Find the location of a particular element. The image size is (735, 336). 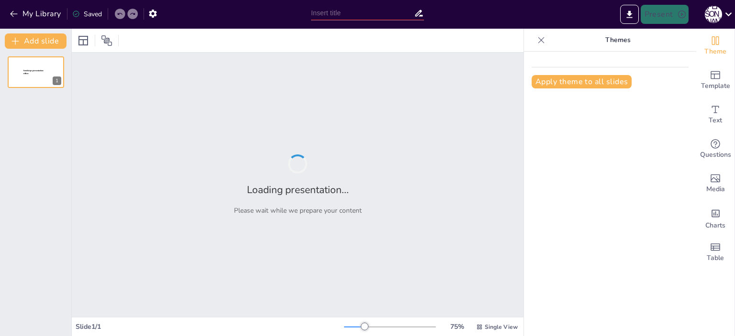

div: Change the overall theme is located at coordinates (716, 46).